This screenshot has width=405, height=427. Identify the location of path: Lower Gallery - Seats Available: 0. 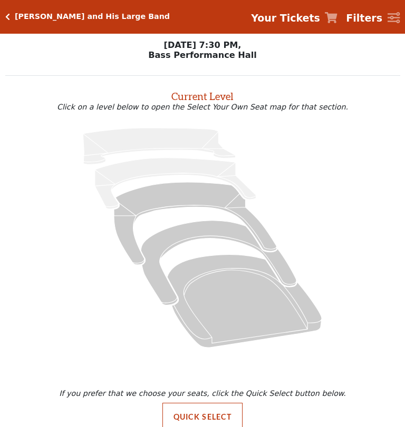
(175, 183).